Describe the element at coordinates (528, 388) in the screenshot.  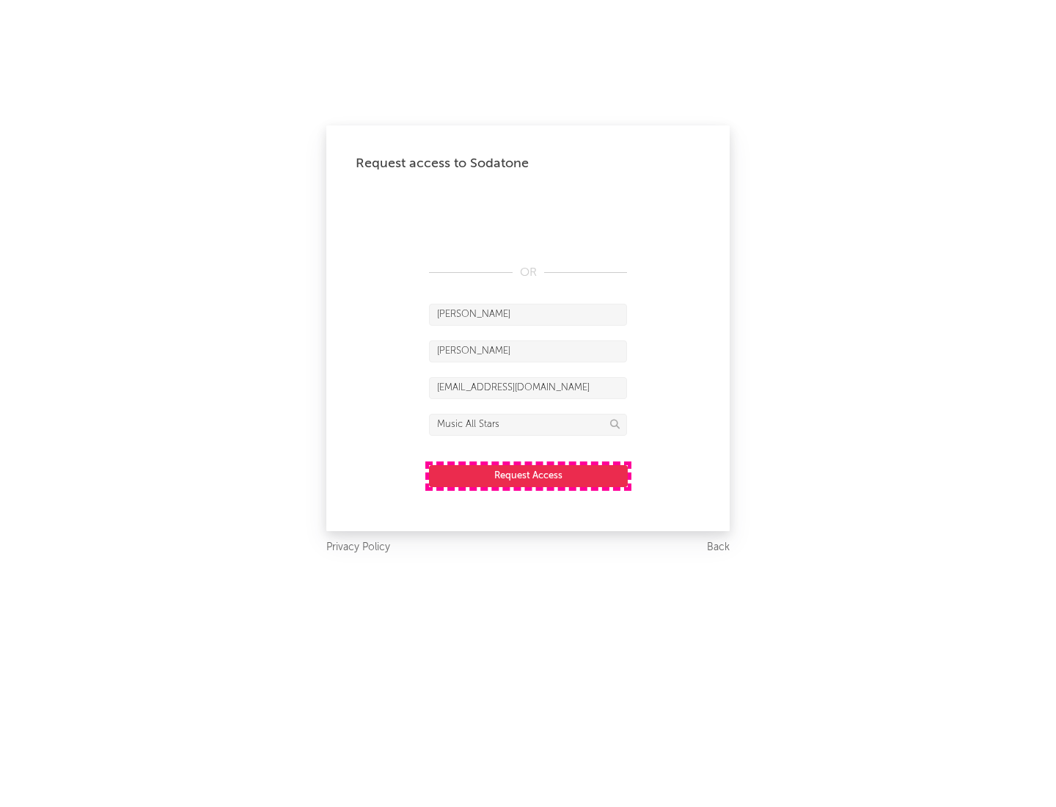
I see `input: Email` at that location.